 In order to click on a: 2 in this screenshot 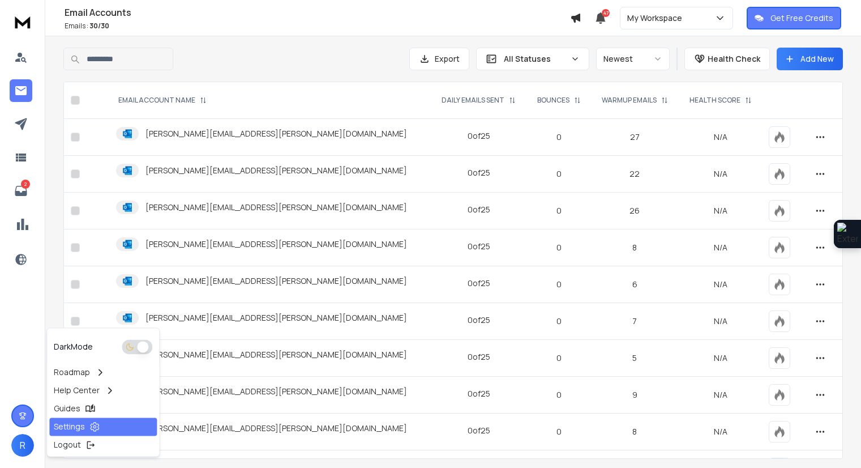, I will do `click(21, 191)`.